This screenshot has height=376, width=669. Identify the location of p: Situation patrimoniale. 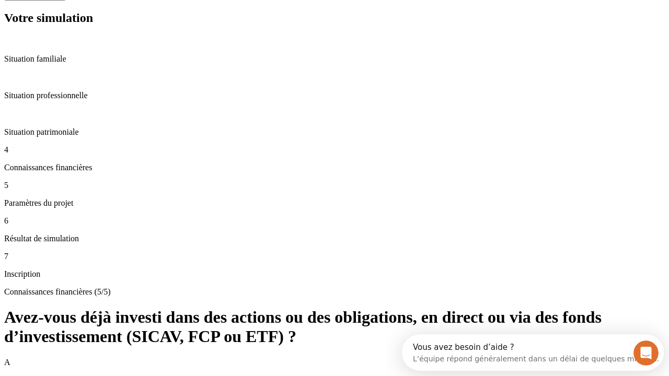
(334, 132).